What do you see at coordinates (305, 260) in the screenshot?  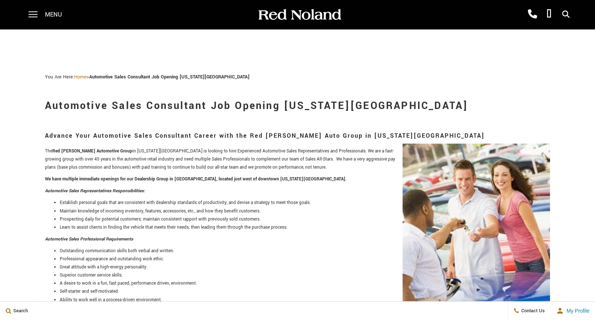 I see `li: Professional appearance and outstanding work ethic.` at bounding box center [305, 260].